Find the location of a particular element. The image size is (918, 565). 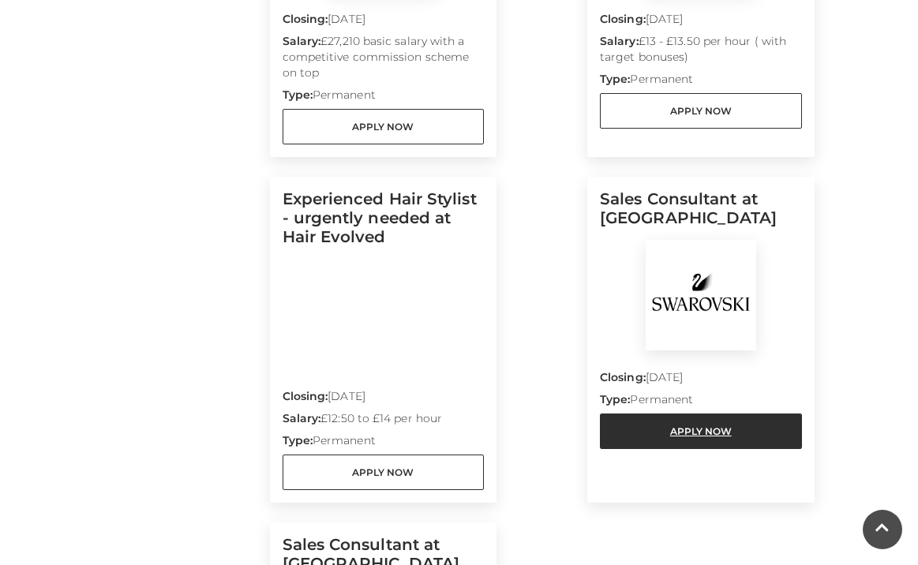

img: Swarovski is located at coordinates (701, 295).